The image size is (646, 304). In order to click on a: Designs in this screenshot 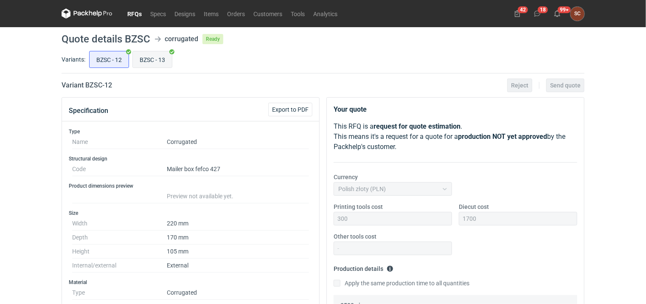, I will do `click(185, 14)`.